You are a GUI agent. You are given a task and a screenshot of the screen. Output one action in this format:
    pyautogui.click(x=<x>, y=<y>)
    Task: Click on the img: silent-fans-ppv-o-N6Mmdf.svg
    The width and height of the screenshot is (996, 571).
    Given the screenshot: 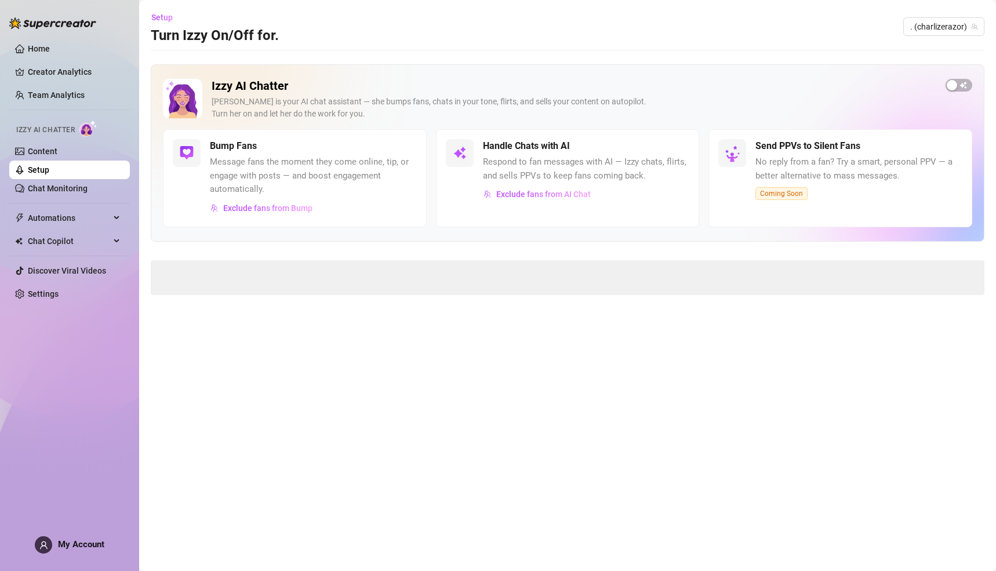 What is the action you would take?
    pyautogui.click(x=734, y=155)
    